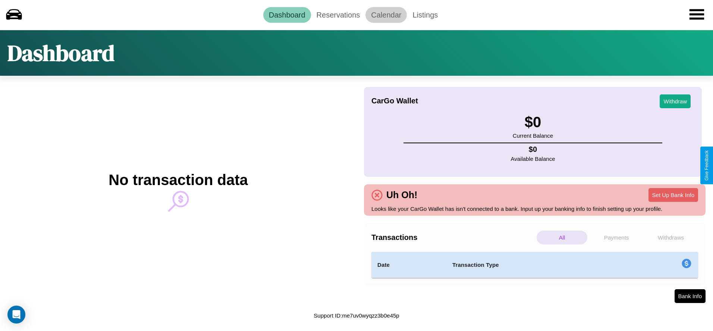 This screenshot has width=713, height=331. What do you see at coordinates (537, 265) in the screenshot?
I see `h4: Transaction Type` at bounding box center [537, 265].